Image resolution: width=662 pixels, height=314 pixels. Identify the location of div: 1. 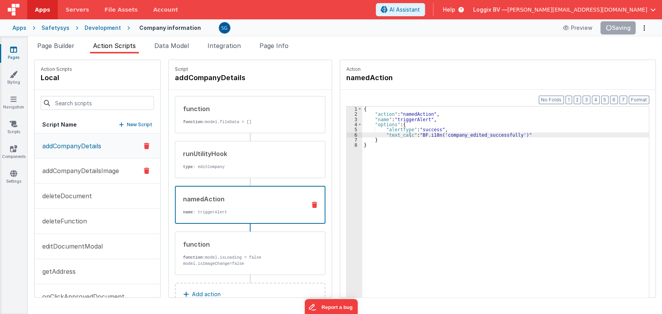
(354, 109).